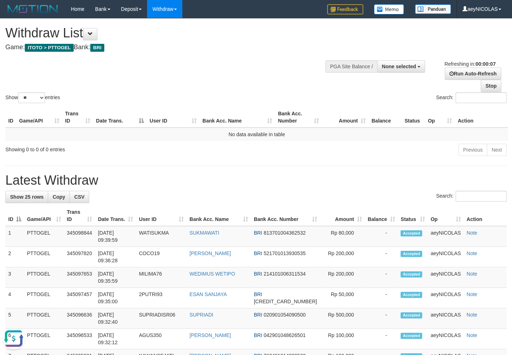  I want to click on span: None selected, so click(399, 67).